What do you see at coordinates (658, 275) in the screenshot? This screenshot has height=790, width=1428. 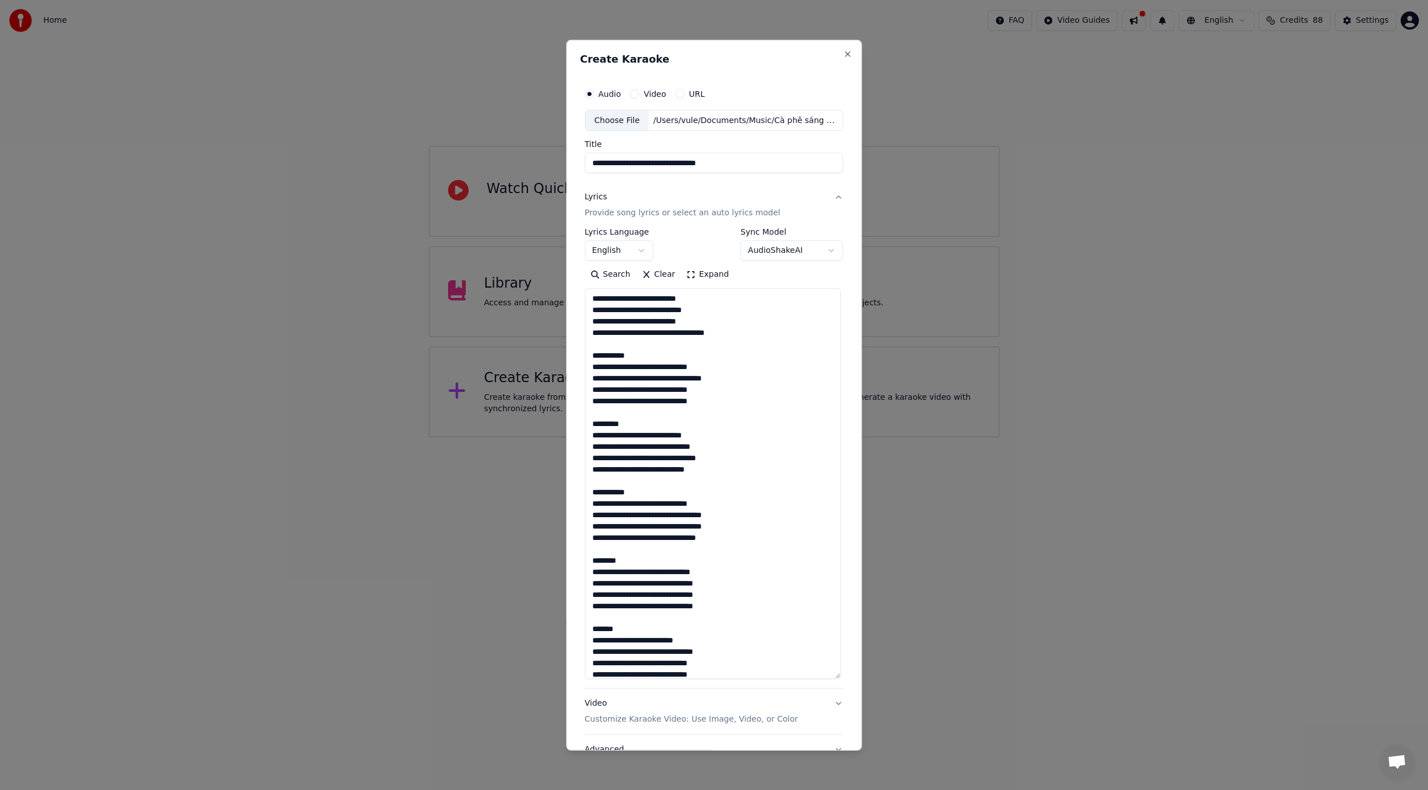 I see `button: Clear` at bounding box center [658, 275].